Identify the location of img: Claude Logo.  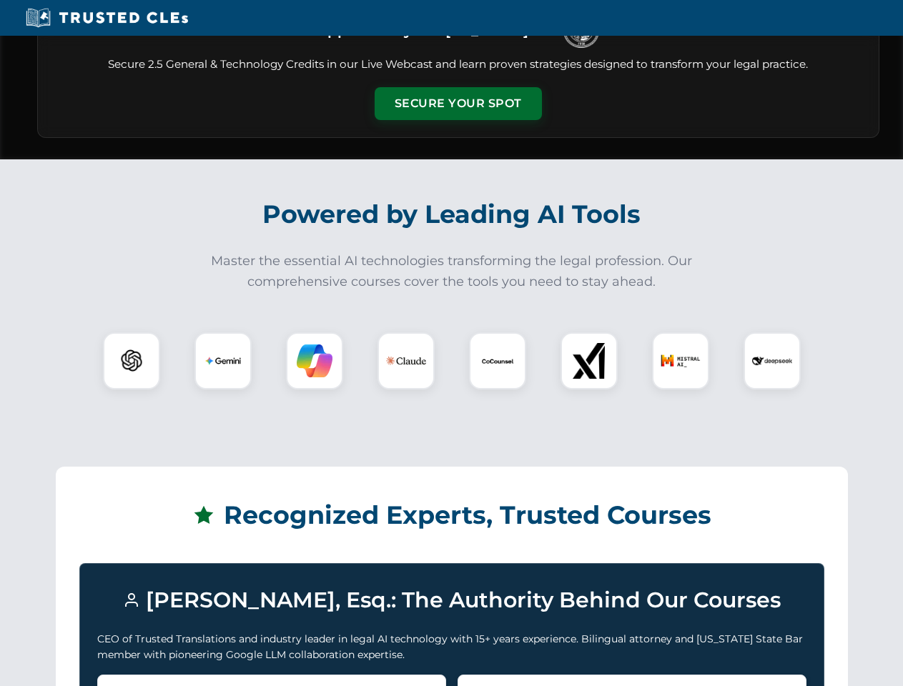
(406, 361).